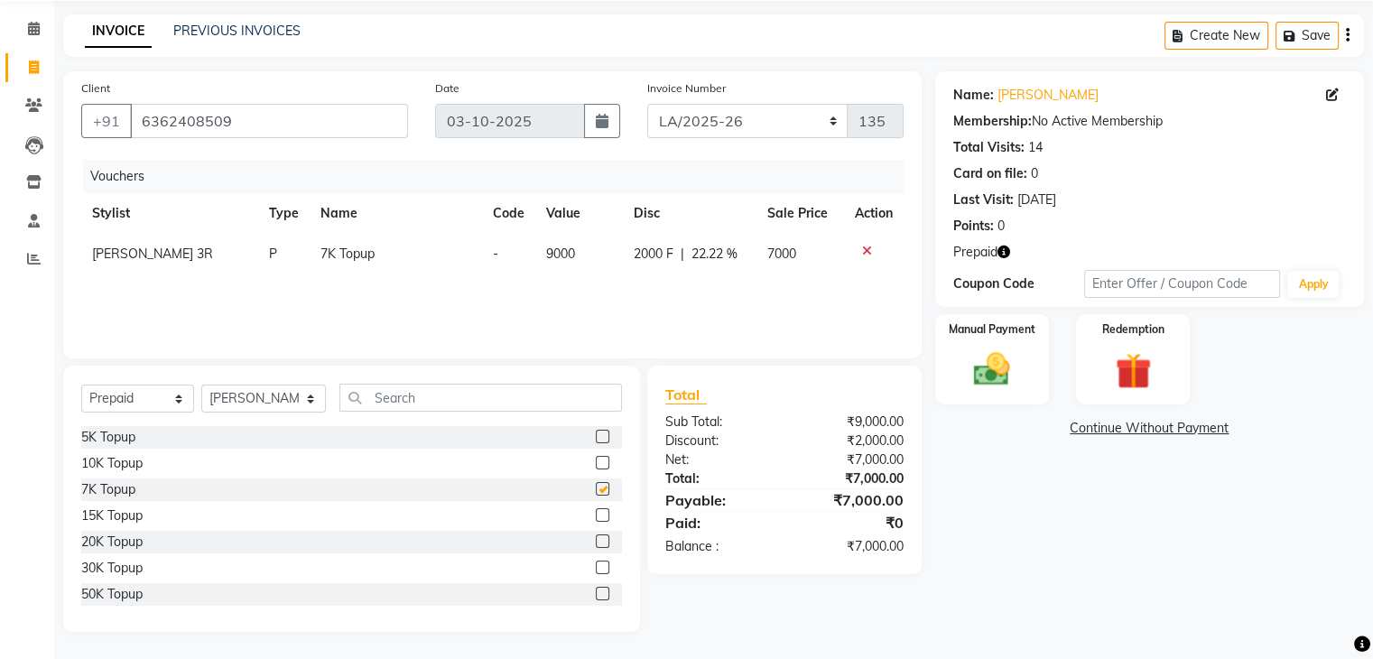  What do you see at coordinates (1216, 35) in the screenshot?
I see `button: Create New` at bounding box center [1216, 35].